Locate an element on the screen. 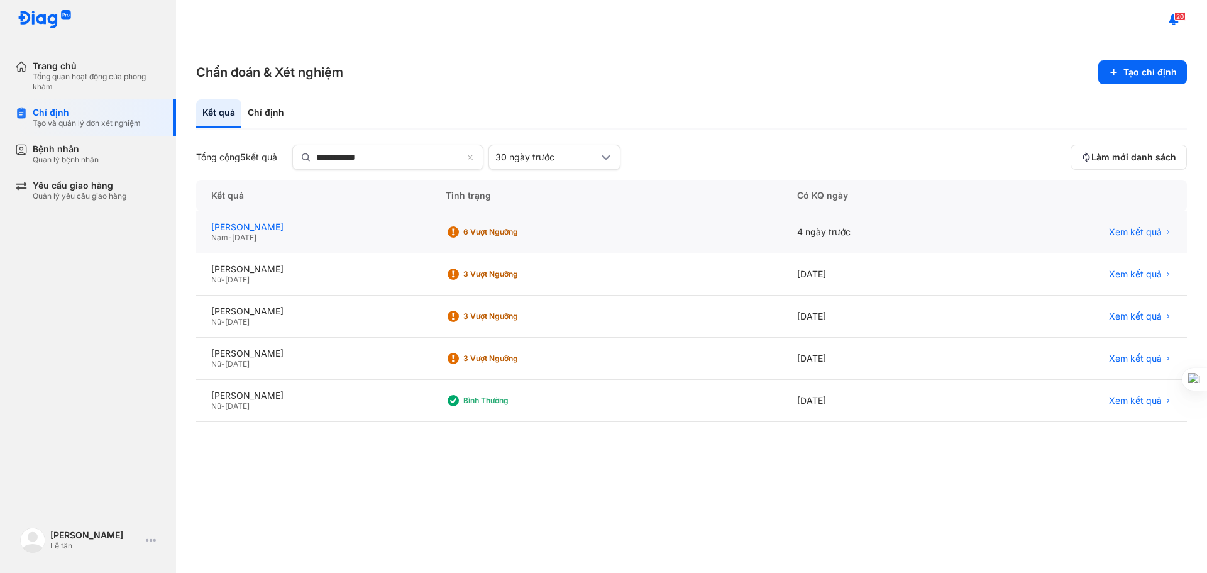 This screenshot has height=573, width=1207. span: 5 is located at coordinates (243, 156).